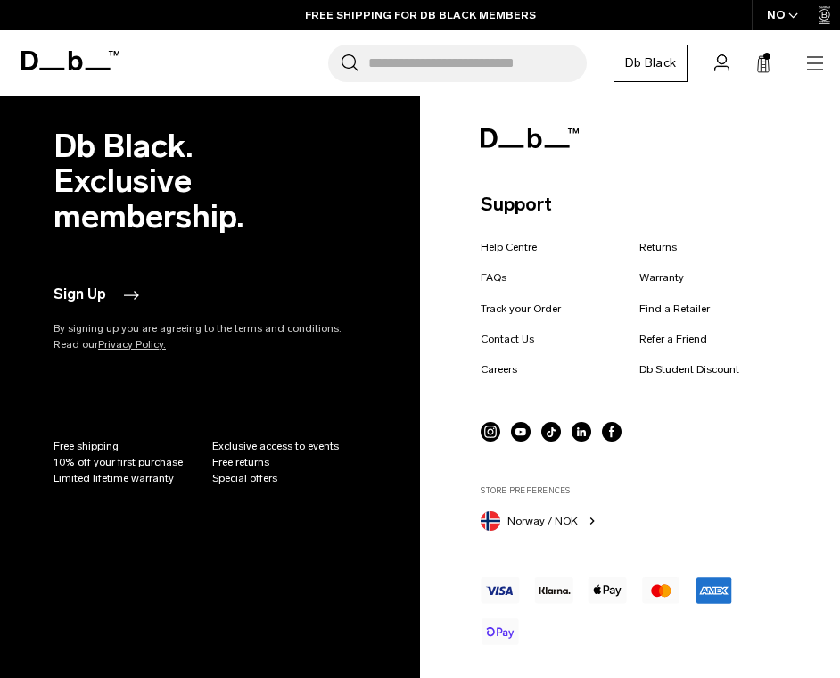  I want to click on button: Norway Norway / NOK, so click(539, 519).